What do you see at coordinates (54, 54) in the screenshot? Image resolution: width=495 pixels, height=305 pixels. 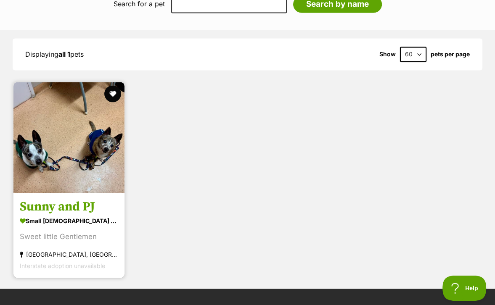 I see `span: Displaying pets` at bounding box center [54, 54].